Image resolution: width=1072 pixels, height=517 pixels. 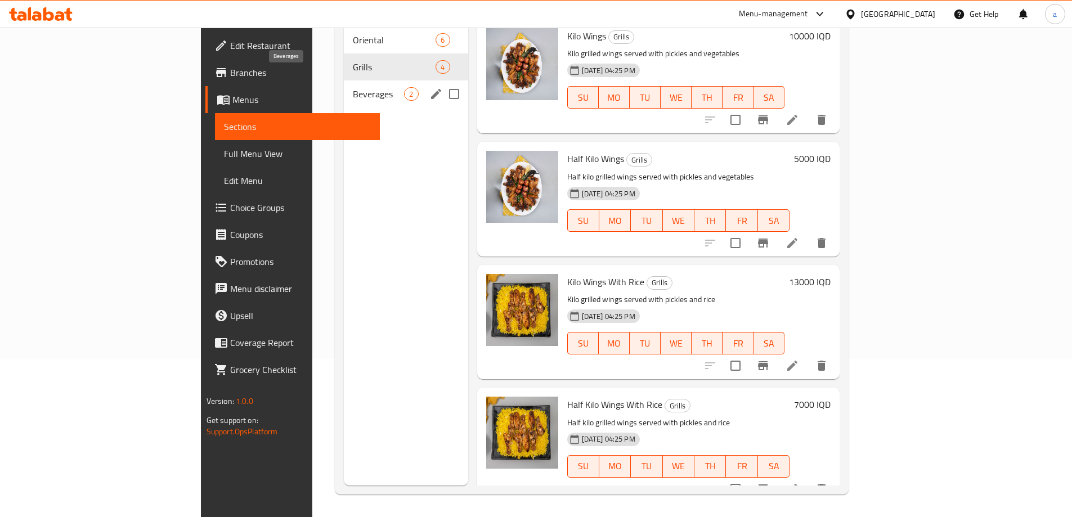 What do you see at coordinates (679, 177) in the screenshot?
I see `p: Half kilo grilled wings served with pickles and vegetables` at bounding box center [679, 177].